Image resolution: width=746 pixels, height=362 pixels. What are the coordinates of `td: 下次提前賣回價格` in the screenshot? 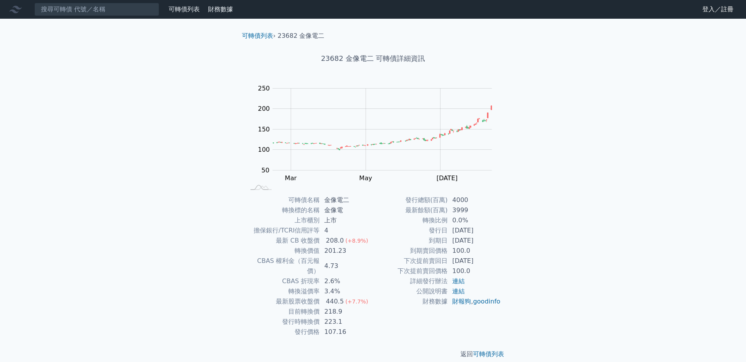 It's located at (410, 271).